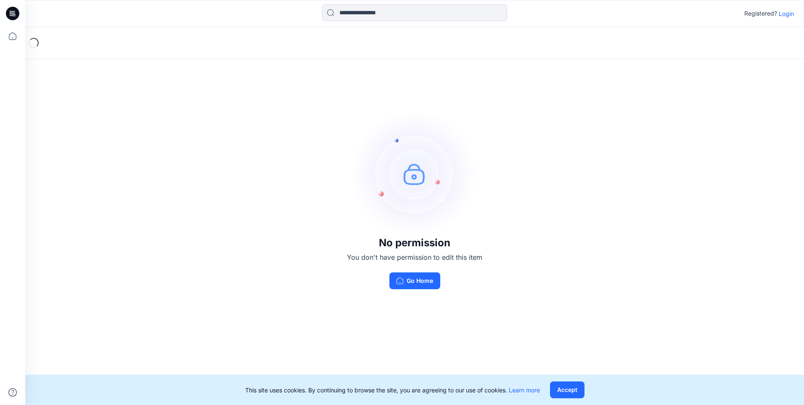 The width and height of the screenshot is (804, 405). What do you see at coordinates (415, 243) in the screenshot?
I see `h3: No permission` at bounding box center [415, 243].